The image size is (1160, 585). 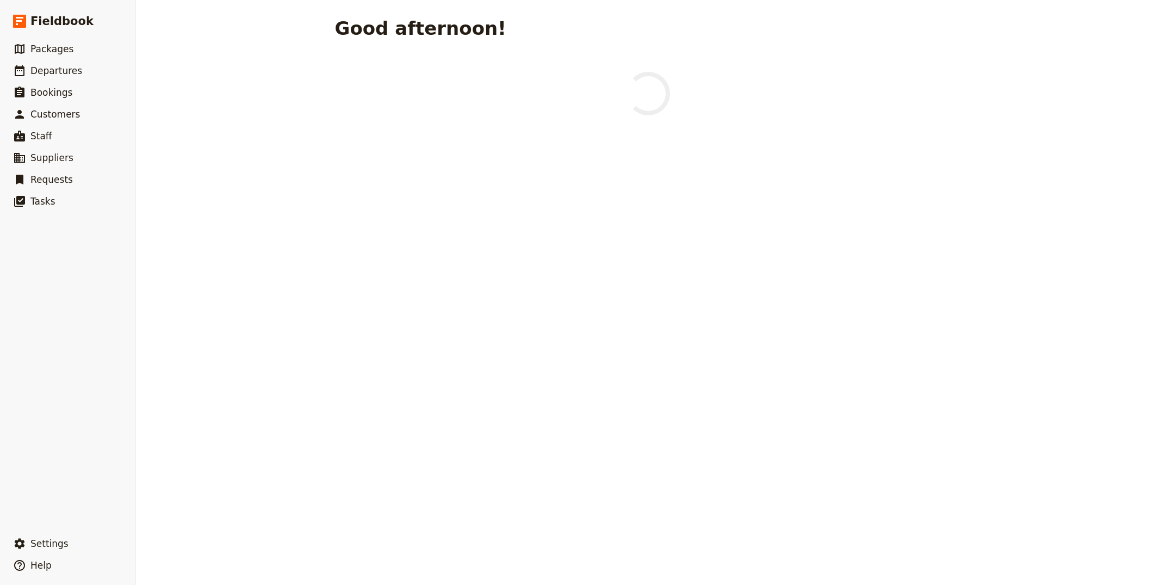 What do you see at coordinates (52, 180) in the screenshot?
I see `span: Requests` at bounding box center [52, 180].